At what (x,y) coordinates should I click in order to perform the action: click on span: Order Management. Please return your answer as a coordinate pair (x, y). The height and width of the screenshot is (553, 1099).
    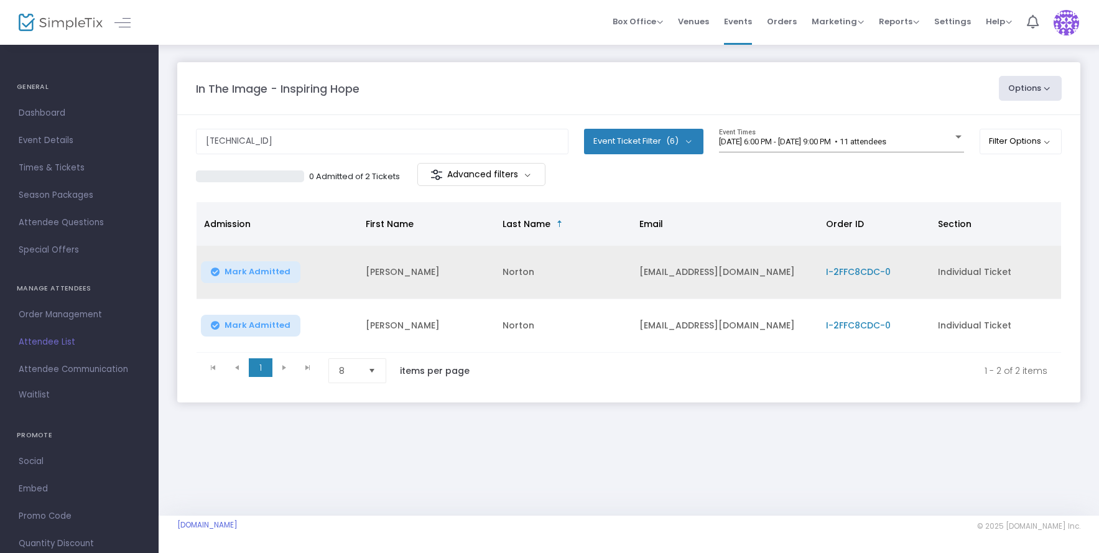
    Looking at the image, I should click on (79, 315).